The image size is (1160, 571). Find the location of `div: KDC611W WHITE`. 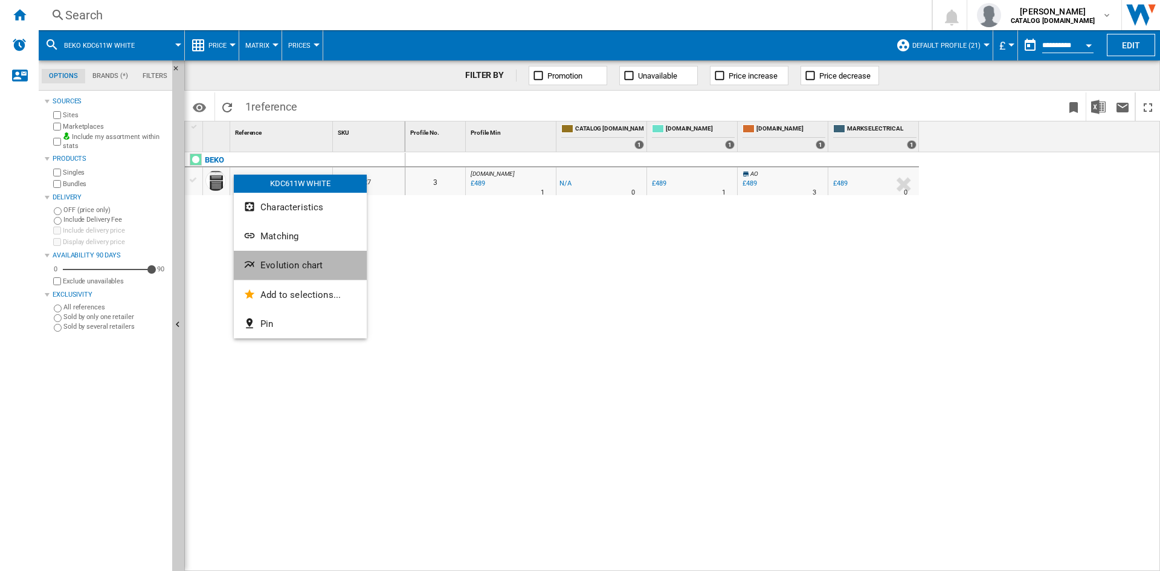

div: KDC611W WHITE is located at coordinates (300, 184).